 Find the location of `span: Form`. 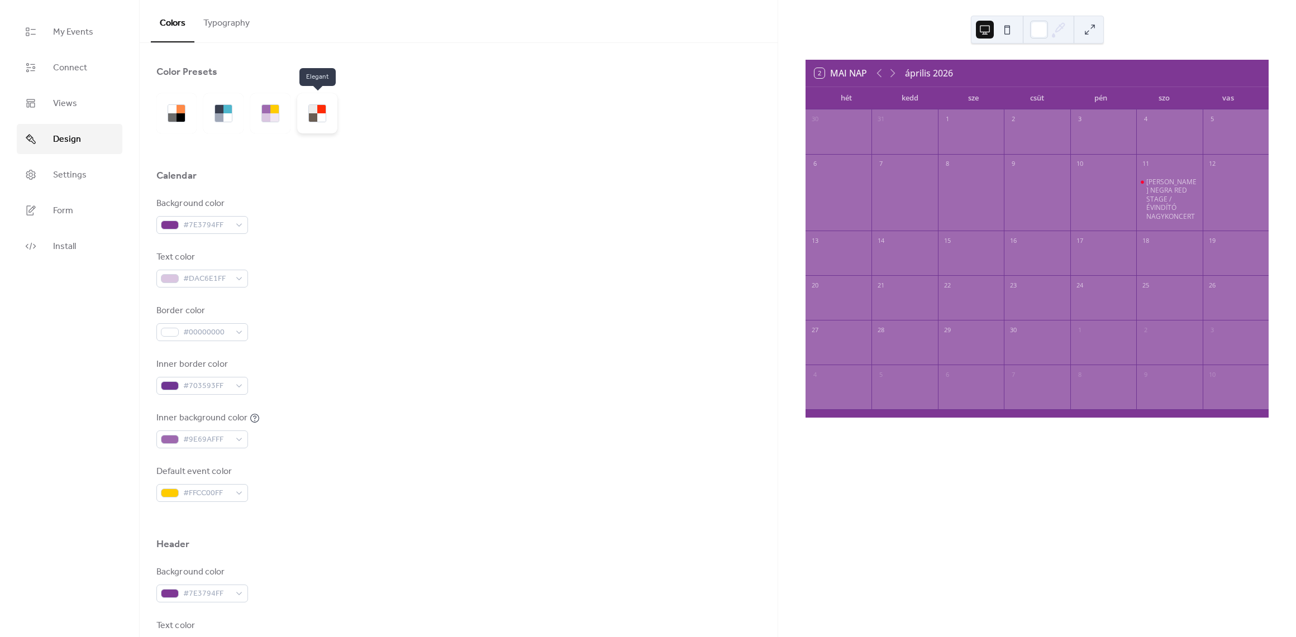

span: Form is located at coordinates (63, 211).